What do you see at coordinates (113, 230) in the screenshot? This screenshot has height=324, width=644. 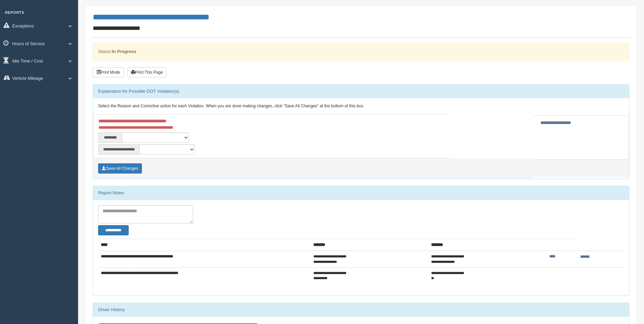 I see `button: Change Filter Options` at bounding box center [113, 230].